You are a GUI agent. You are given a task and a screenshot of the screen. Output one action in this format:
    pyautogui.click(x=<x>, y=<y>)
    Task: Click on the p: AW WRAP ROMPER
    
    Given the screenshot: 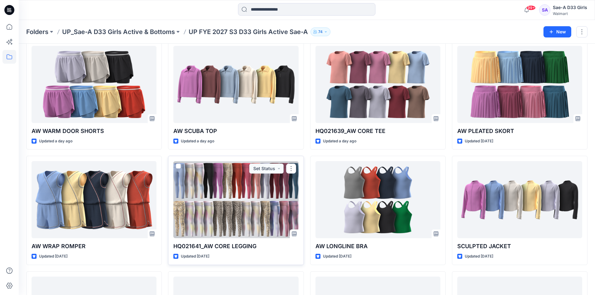 What is the action you would take?
    pyautogui.click(x=94, y=246)
    